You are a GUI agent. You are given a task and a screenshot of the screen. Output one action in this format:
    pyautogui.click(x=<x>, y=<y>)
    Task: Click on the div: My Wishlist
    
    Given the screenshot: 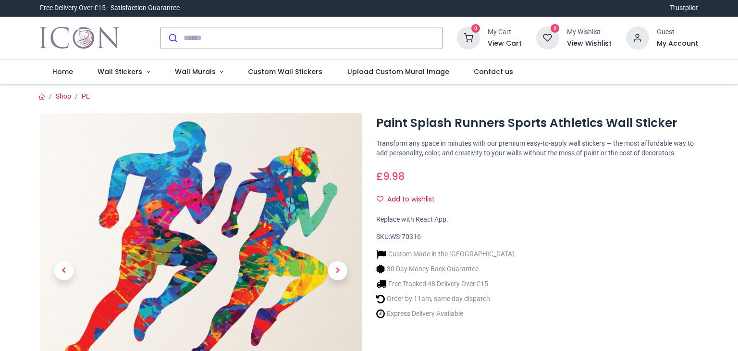 What is the action you would take?
    pyautogui.click(x=589, y=32)
    